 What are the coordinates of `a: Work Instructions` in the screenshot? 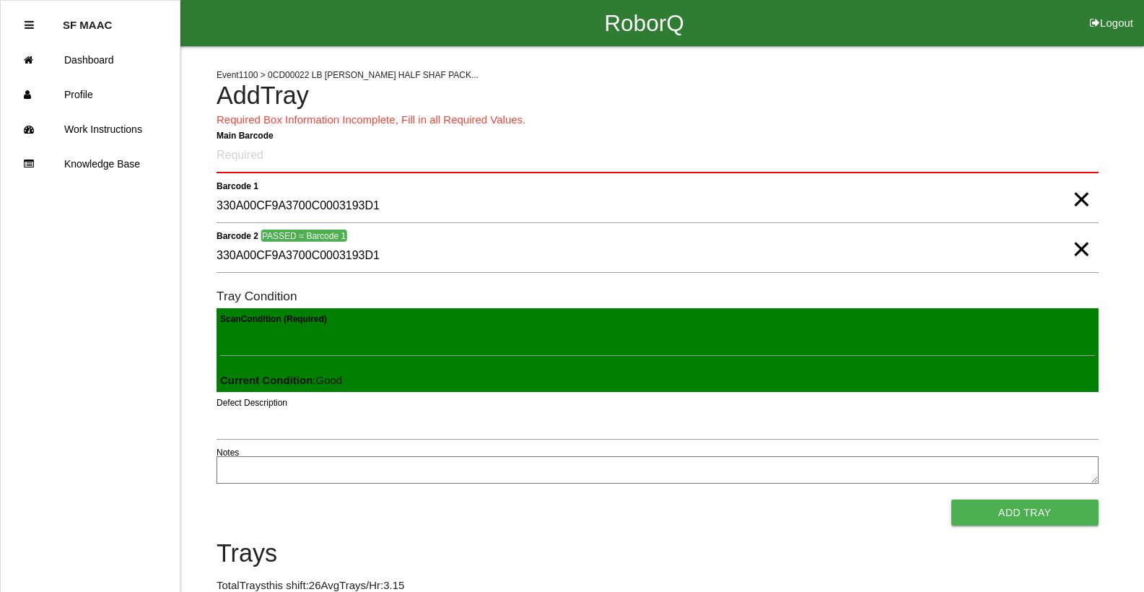 It's located at (90, 129).